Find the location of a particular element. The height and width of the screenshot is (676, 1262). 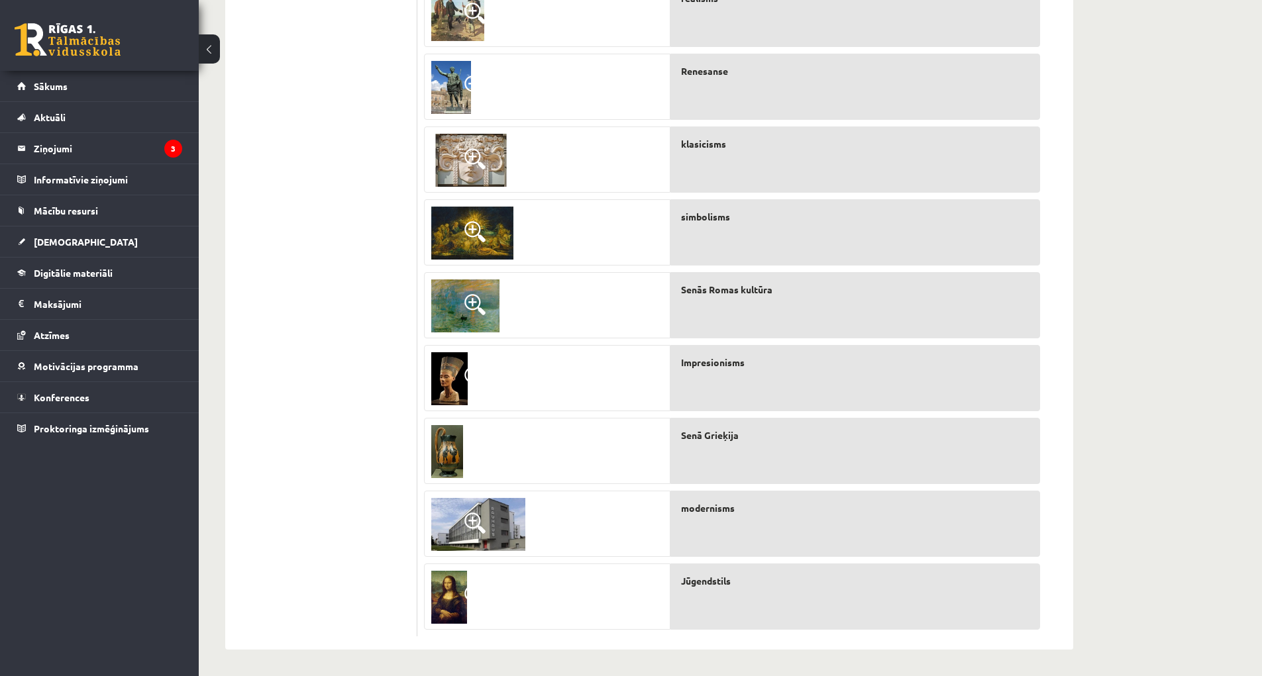

a: Mācību resursi is located at coordinates (99, 211).